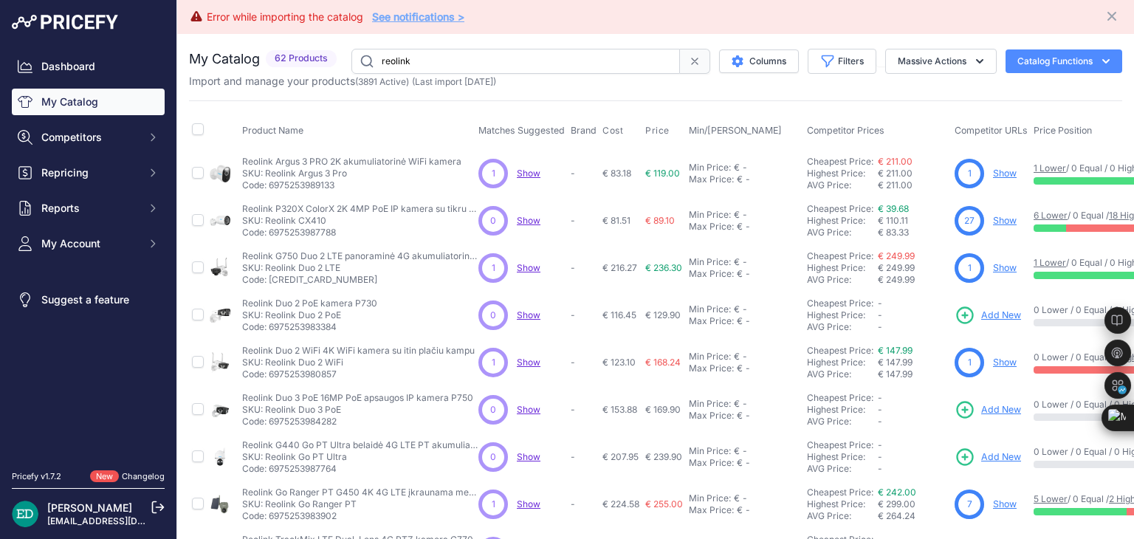 This screenshot has width=1134, height=539. Describe the element at coordinates (309, 315) in the screenshot. I see `p: SKU: Reolink Duo 2 PoE` at that location.